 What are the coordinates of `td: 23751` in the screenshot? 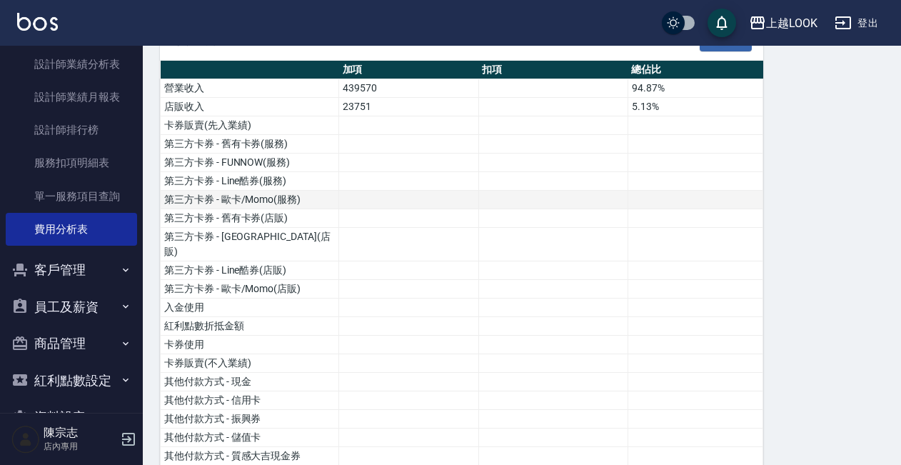 It's located at (409, 107).